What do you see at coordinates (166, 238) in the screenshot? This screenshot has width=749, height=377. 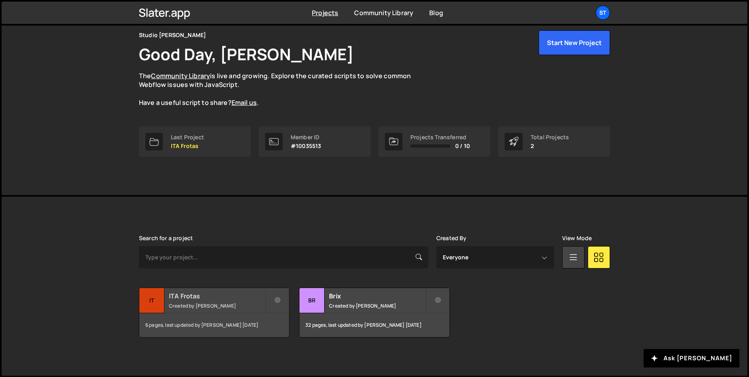 I see `label: Search for a project` at bounding box center [166, 238].